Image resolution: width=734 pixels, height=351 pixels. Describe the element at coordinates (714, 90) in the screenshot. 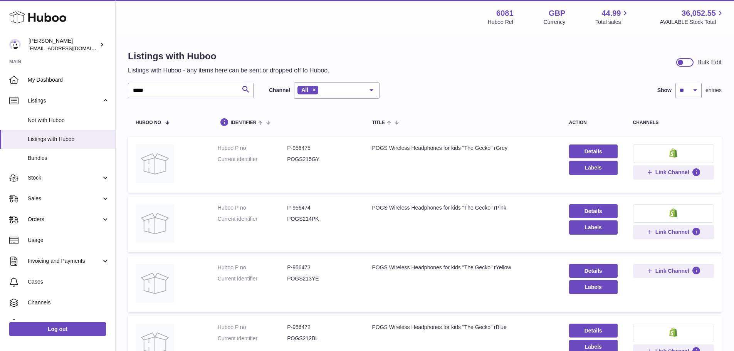

I see `span: entries` at that location.